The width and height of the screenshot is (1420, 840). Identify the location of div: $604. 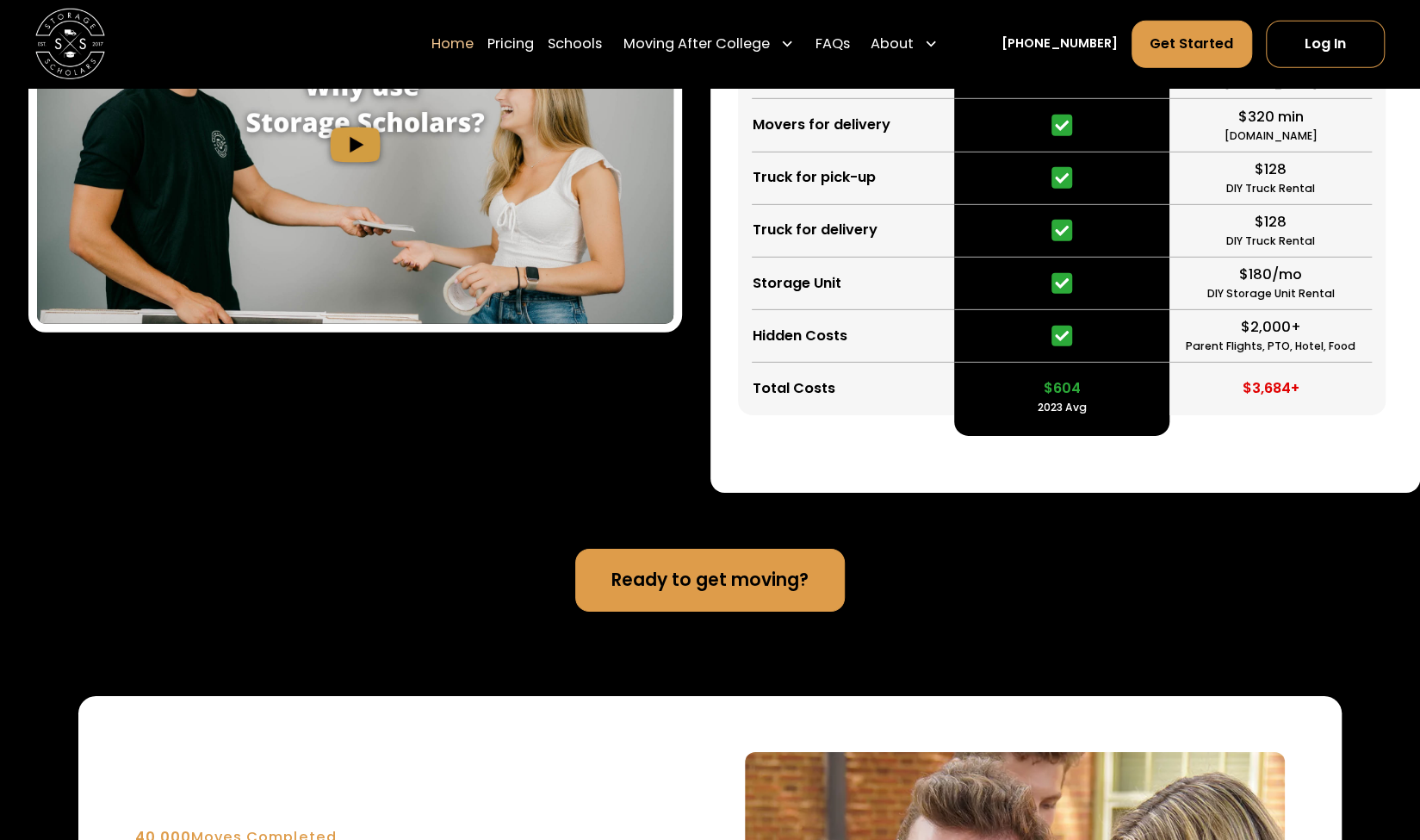
(1061, 389).